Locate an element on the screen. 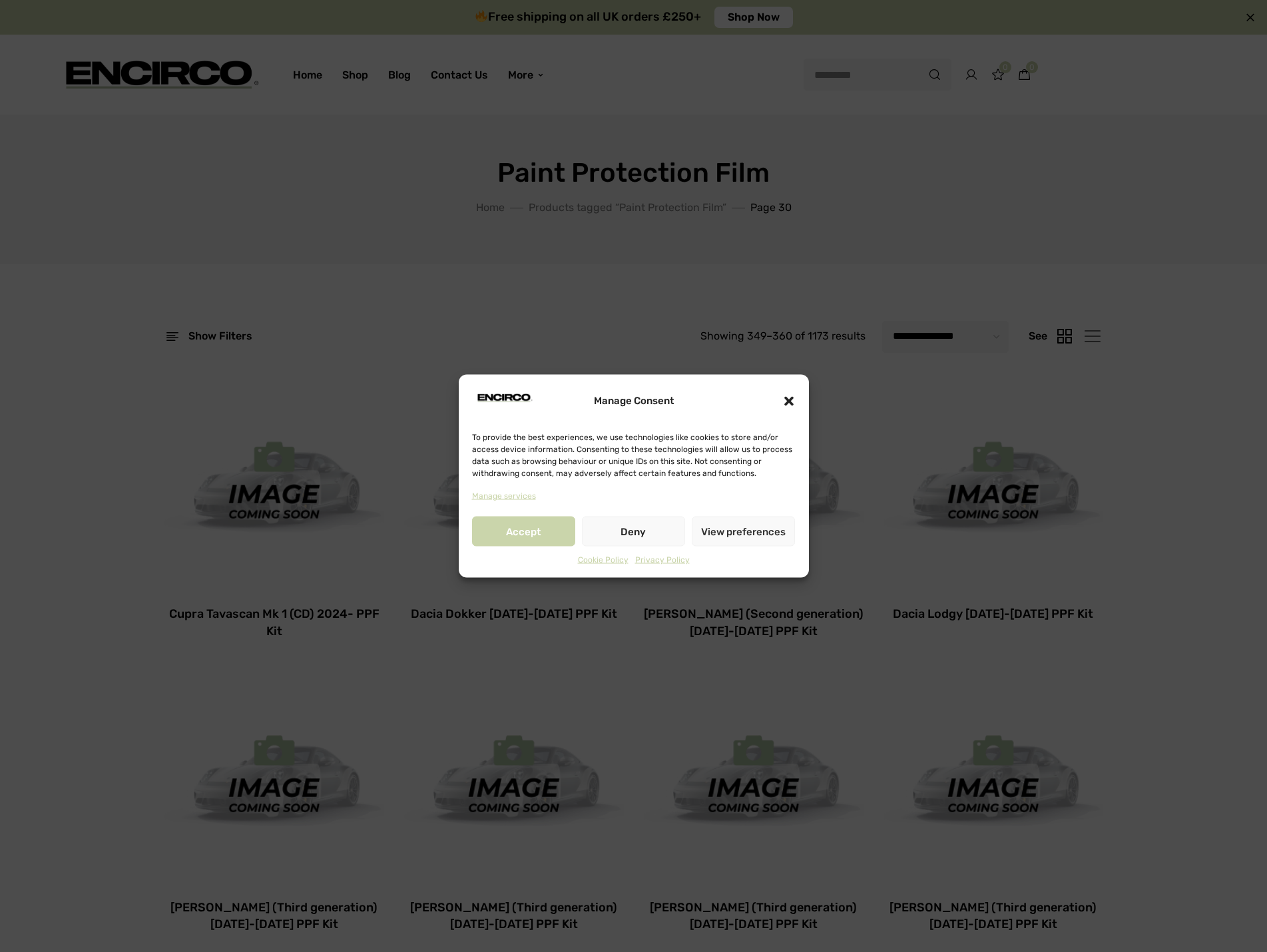 The height and width of the screenshot is (952, 1267). button: View preferences is located at coordinates (743, 531).